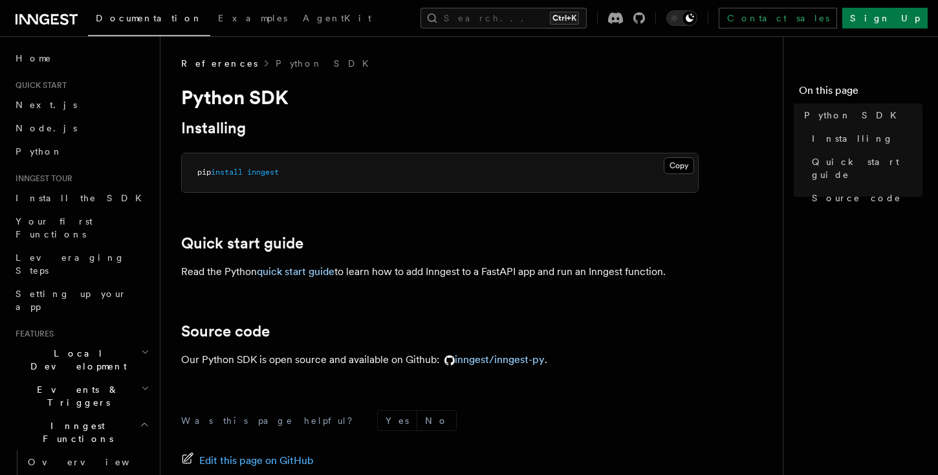 The height and width of the screenshot is (475, 938). I want to click on p: Was this page helpful?, so click(271, 421).